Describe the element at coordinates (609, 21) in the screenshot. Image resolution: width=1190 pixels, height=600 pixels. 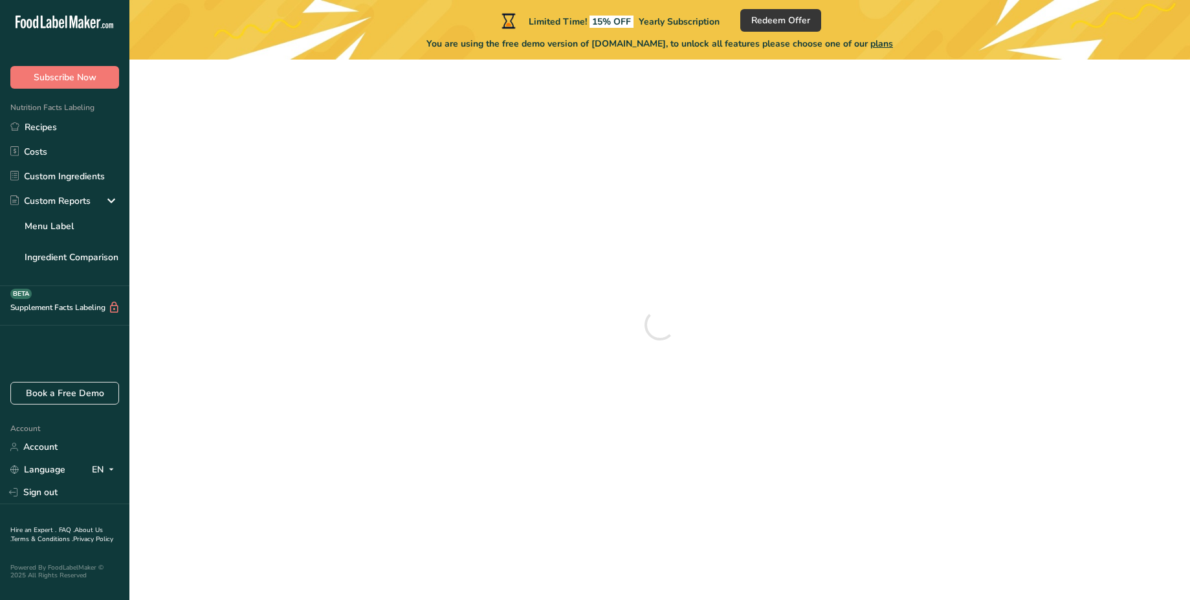
I see `div: Limited Time!` at that location.